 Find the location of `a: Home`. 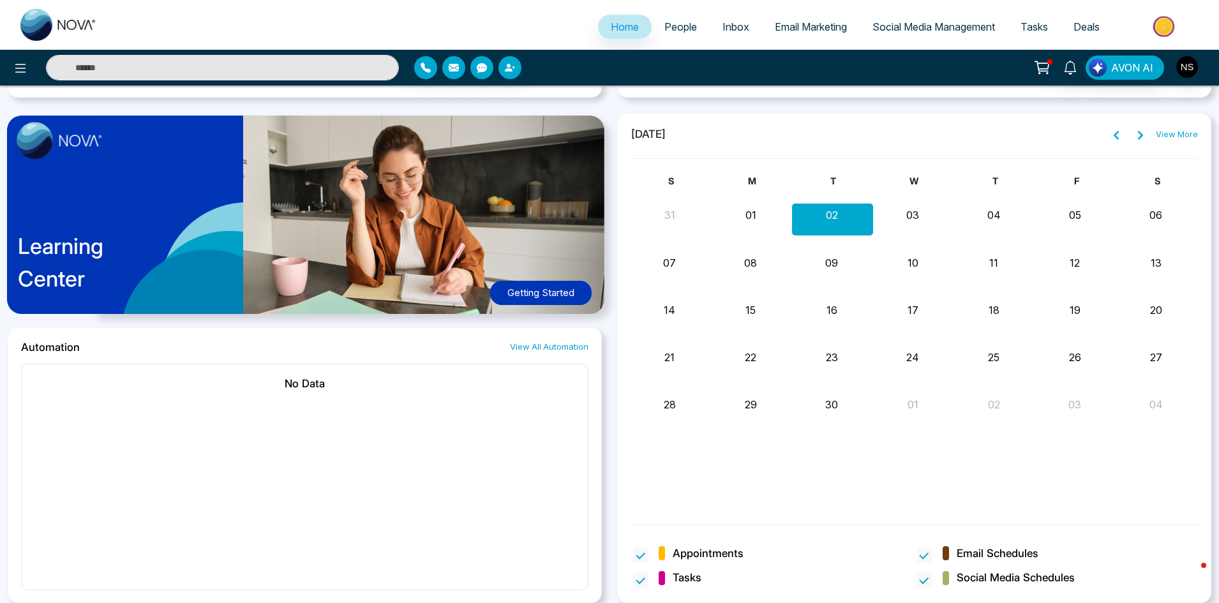

a: Home is located at coordinates (625, 27).